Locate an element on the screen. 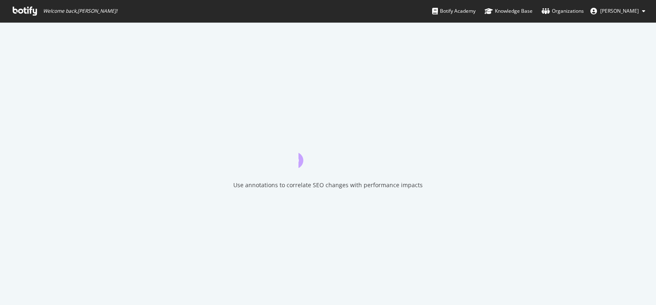 The image size is (656, 305). div: Use annotations to correlate SEO changes with performance impacts is located at coordinates (328, 185).